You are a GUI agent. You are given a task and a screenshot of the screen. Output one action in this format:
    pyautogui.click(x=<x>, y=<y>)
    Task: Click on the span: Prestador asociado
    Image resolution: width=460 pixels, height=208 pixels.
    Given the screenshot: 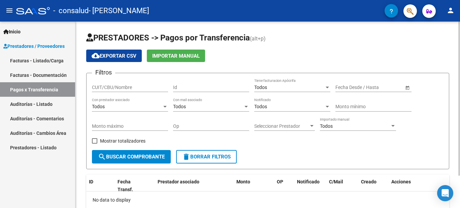 What is the action you would take?
    pyautogui.click(x=179, y=182)
    